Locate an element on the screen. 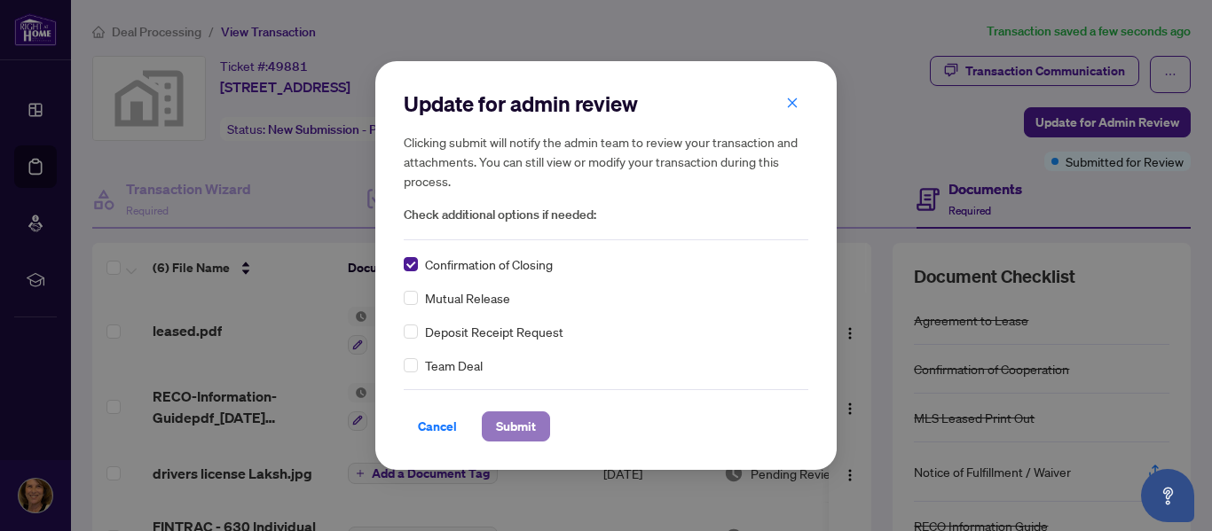  span: Cancel is located at coordinates (437, 427).